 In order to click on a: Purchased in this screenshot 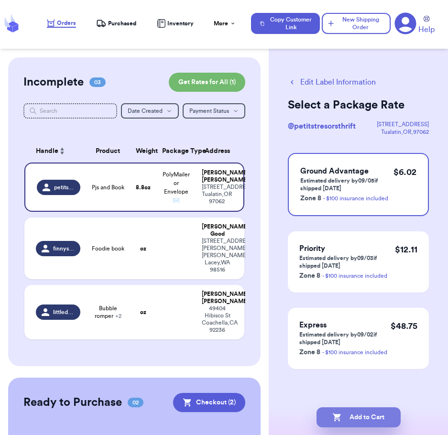, I will do `click(116, 23)`.